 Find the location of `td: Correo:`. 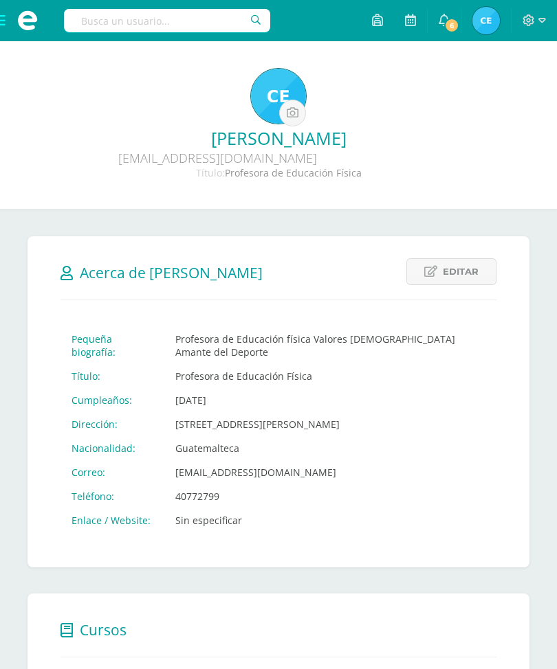

td: Correo: is located at coordinates (112, 472).